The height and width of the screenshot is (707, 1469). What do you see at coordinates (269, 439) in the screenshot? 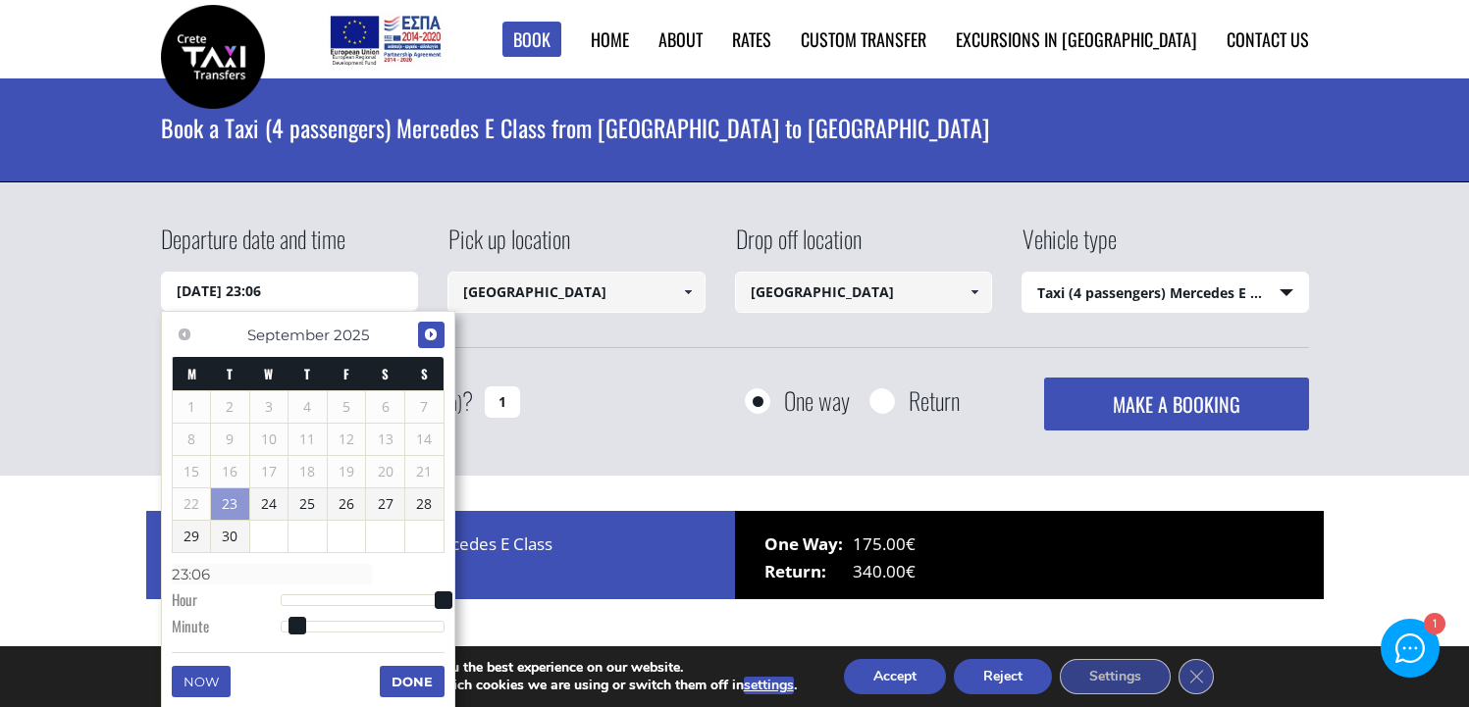
I see `span: 10` at bounding box center [269, 439].